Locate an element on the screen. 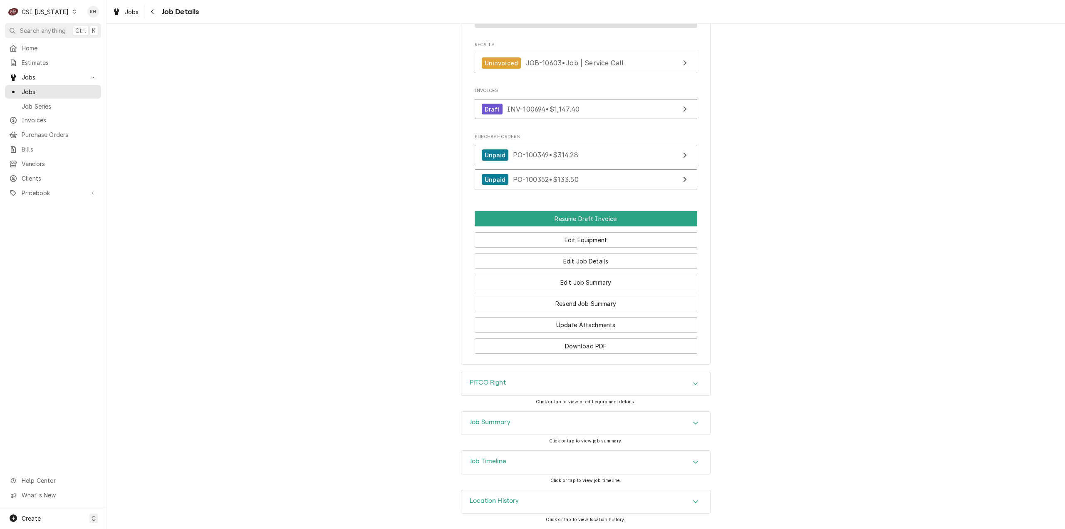 This screenshot has height=529, width=1065. a: Home is located at coordinates (53, 48).